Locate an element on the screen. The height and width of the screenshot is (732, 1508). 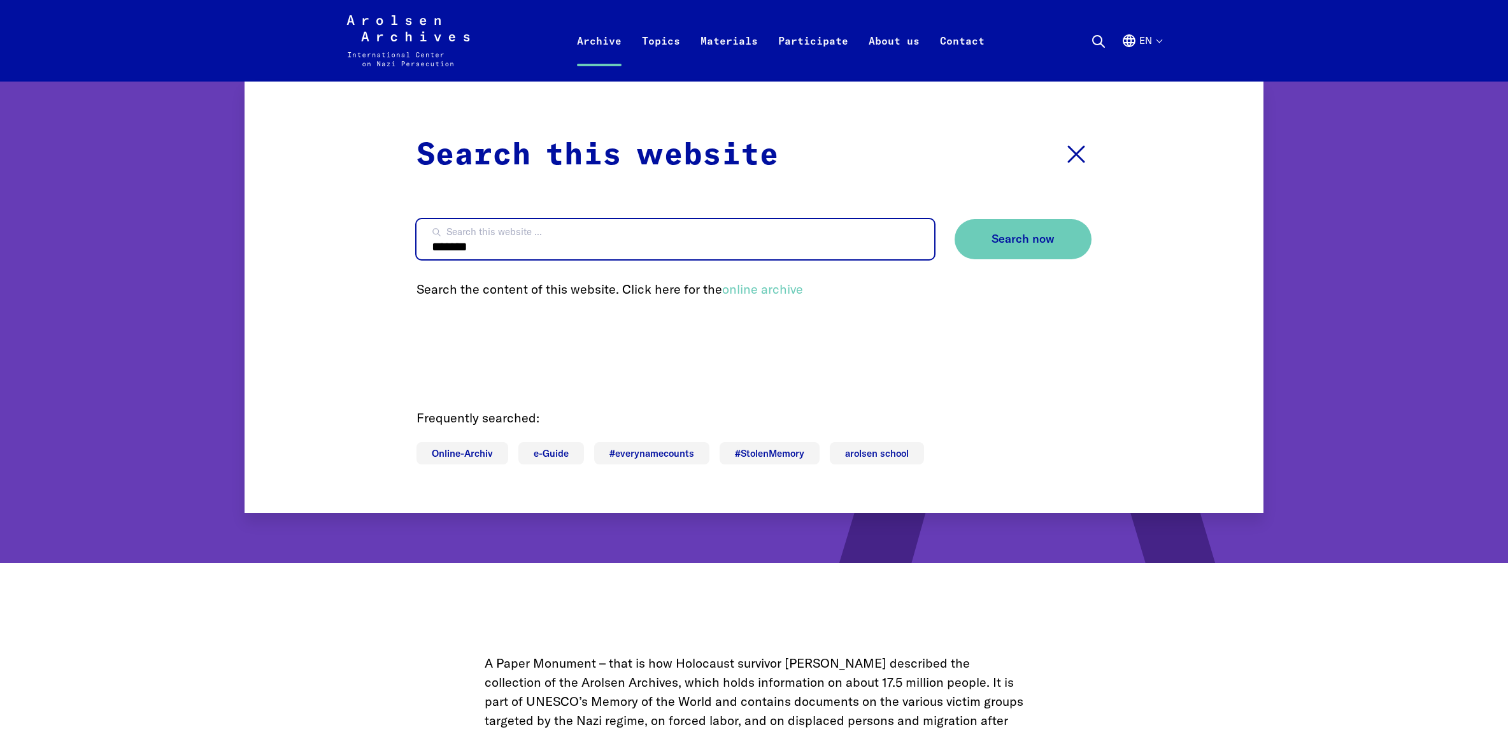
nav: Primary is located at coordinates (781, 41).